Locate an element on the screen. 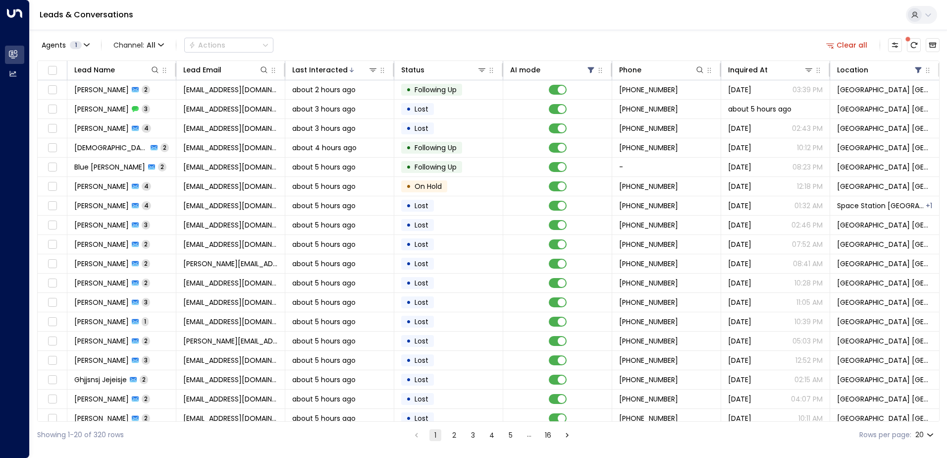  span: Jeannette Morris is located at coordinates (102, 186).